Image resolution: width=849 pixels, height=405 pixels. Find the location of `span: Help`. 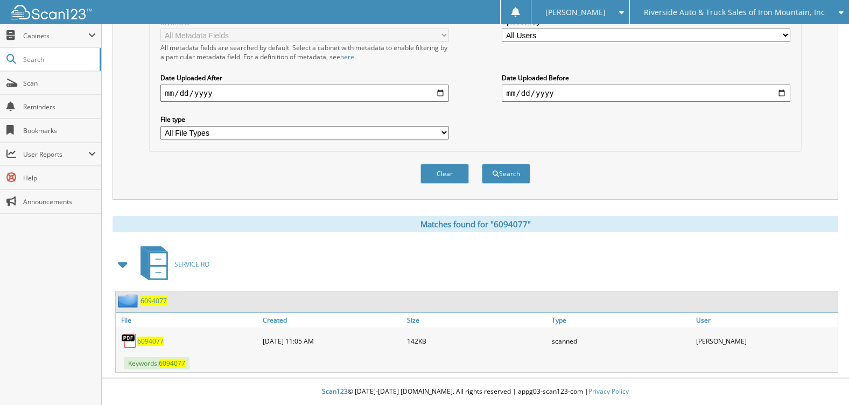

span: Help is located at coordinates (59, 178).